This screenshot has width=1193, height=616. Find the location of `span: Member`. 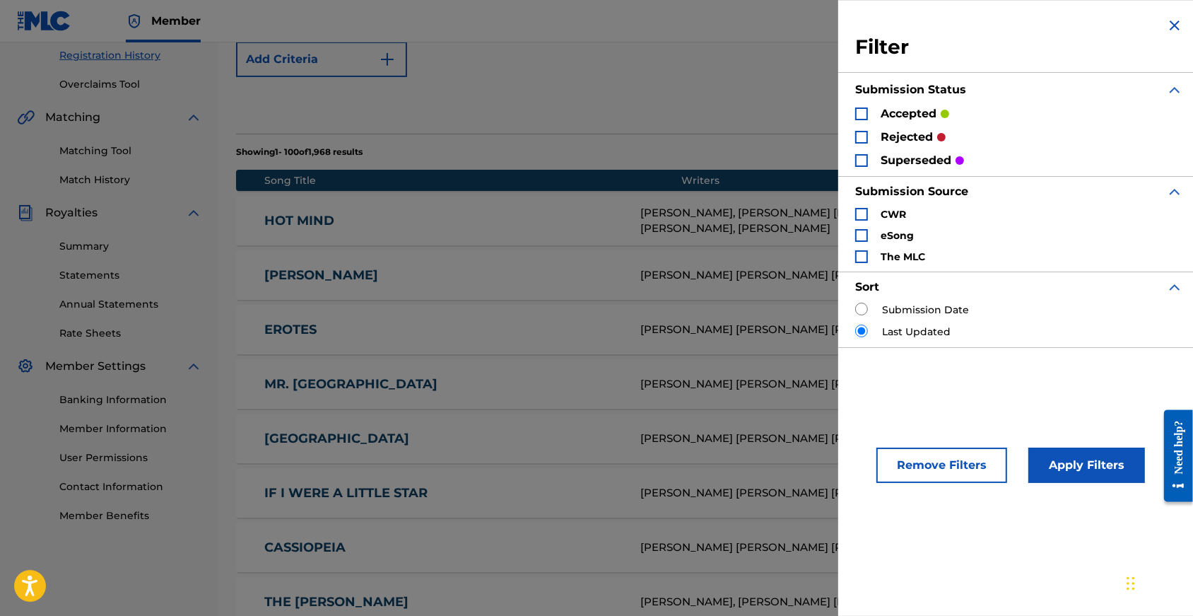

span: Member is located at coordinates (176, 20).